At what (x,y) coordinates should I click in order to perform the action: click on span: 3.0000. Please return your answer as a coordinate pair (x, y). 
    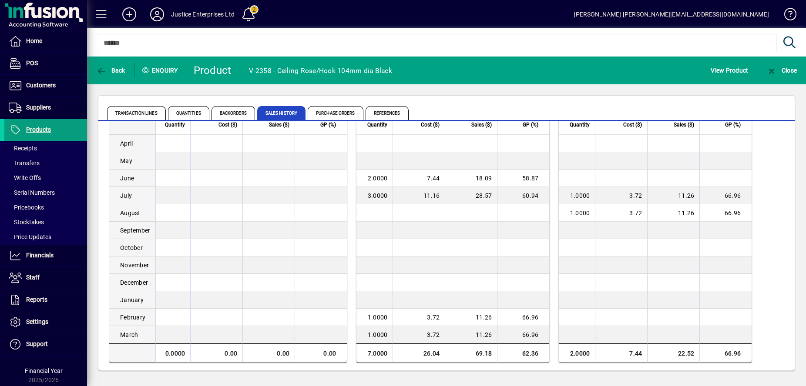
    Looking at the image, I should click on (378, 196).